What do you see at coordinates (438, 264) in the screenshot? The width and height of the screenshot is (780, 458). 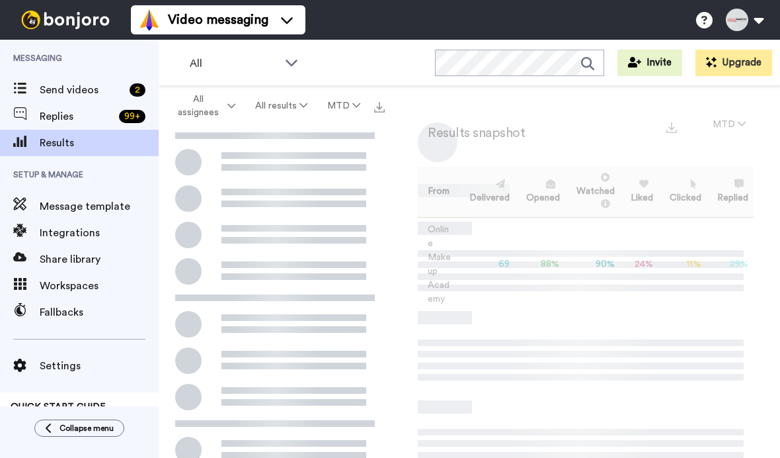 I see `td: Online Makeup Academy` at bounding box center [438, 264].